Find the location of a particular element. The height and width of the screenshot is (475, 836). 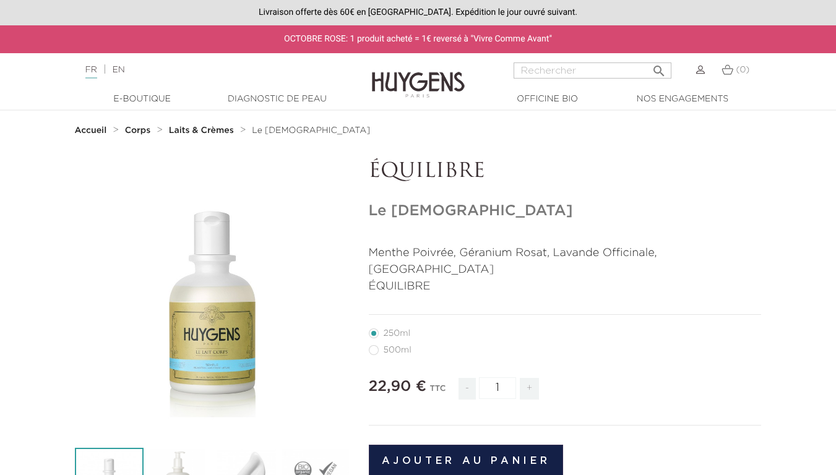

a: EN is located at coordinates (118, 70).